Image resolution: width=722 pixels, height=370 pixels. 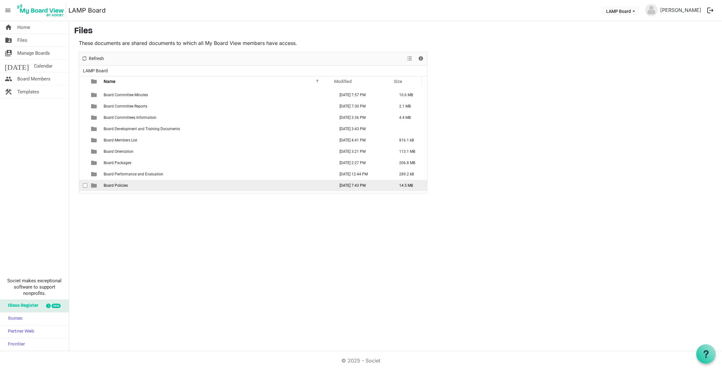 What do you see at coordinates (410, 59) in the screenshot?
I see `div: View` at bounding box center [410, 59].